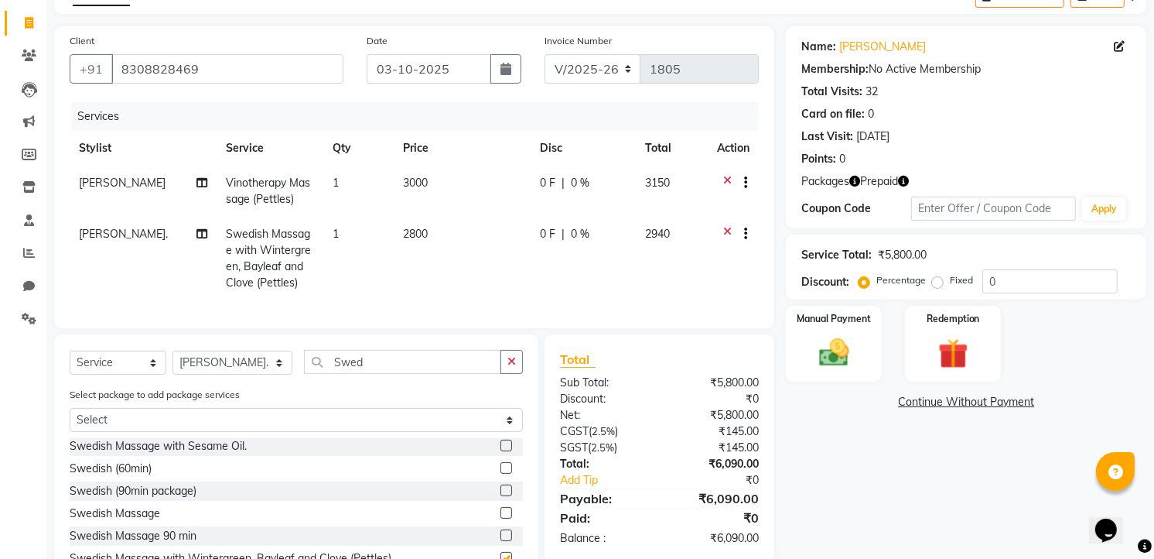  What do you see at coordinates (604, 463) in the screenshot?
I see `div: Total:` at bounding box center [604, 463].